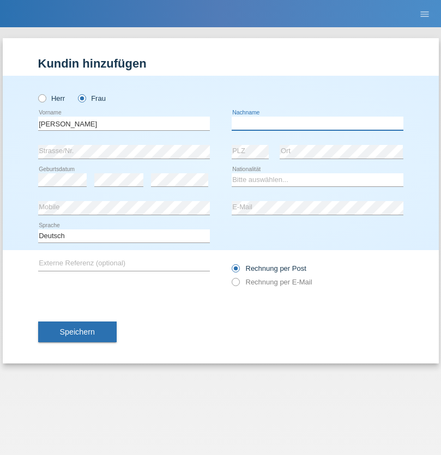 The width and height of the screenshot is (441, 455). I want to click on input: Herr, so click(41, 97).